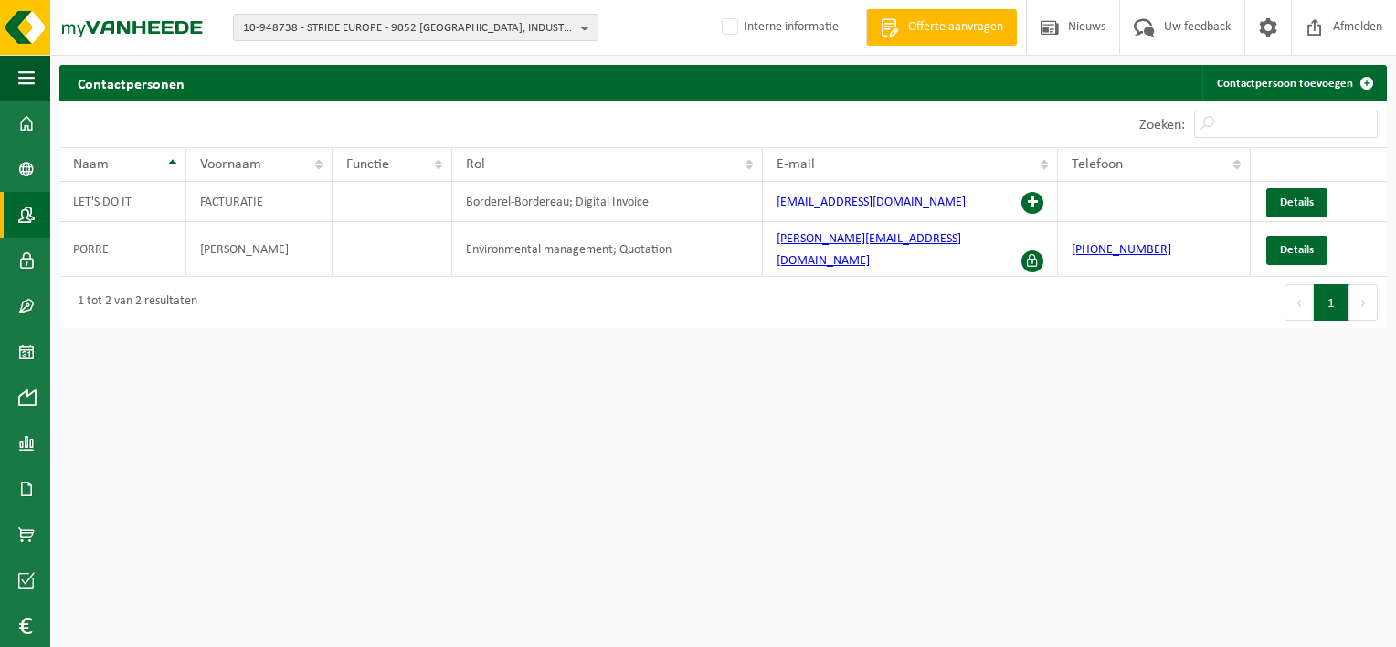 The image size is (1396, 647). What do you see at coordinates (131, 82) in the screenshot?
I see `h2: Contactpersonen` at bounding box center [131, 82].